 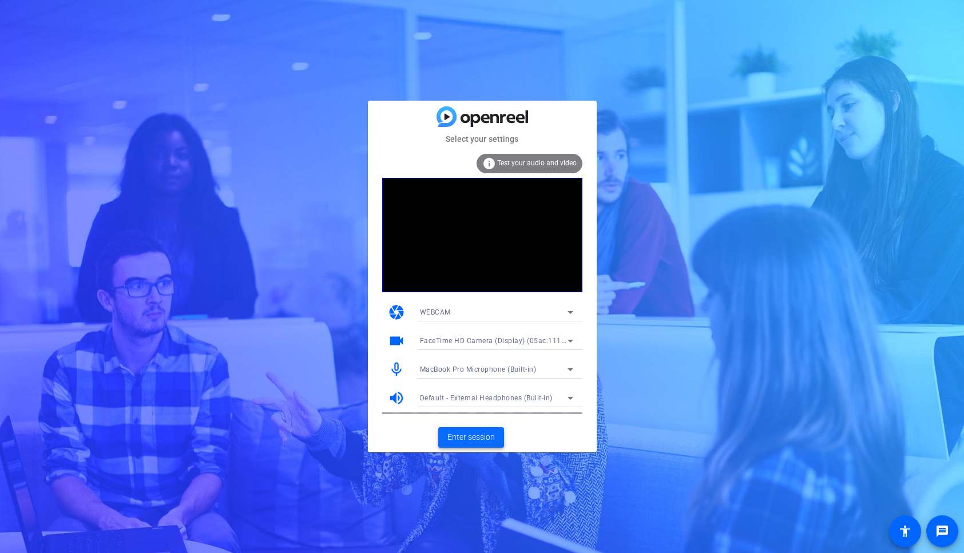 I want to click on mat-icon: accessibility, so click(x=905, y=531).